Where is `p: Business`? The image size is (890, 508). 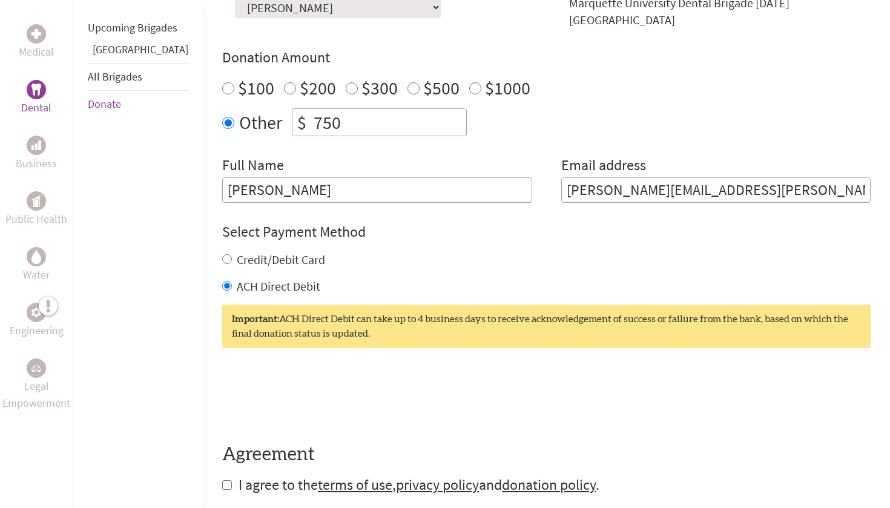 p: Business is located at coordinates (36, 163).